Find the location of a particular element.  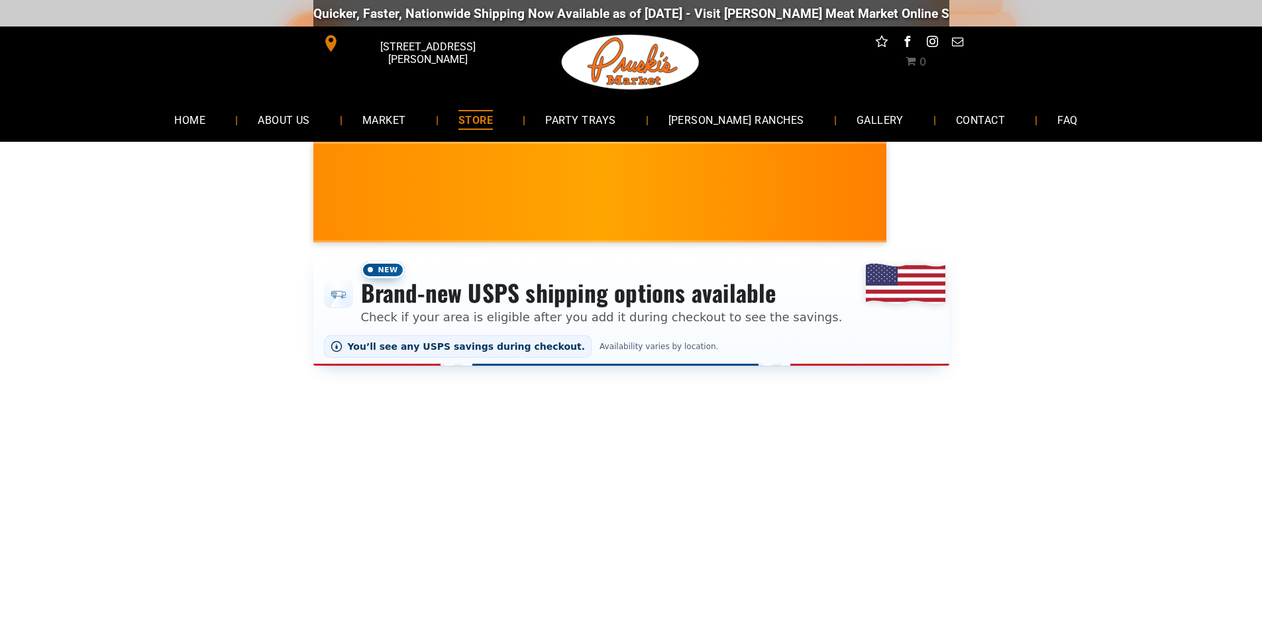

a: email is located at coordinates (957, 43).